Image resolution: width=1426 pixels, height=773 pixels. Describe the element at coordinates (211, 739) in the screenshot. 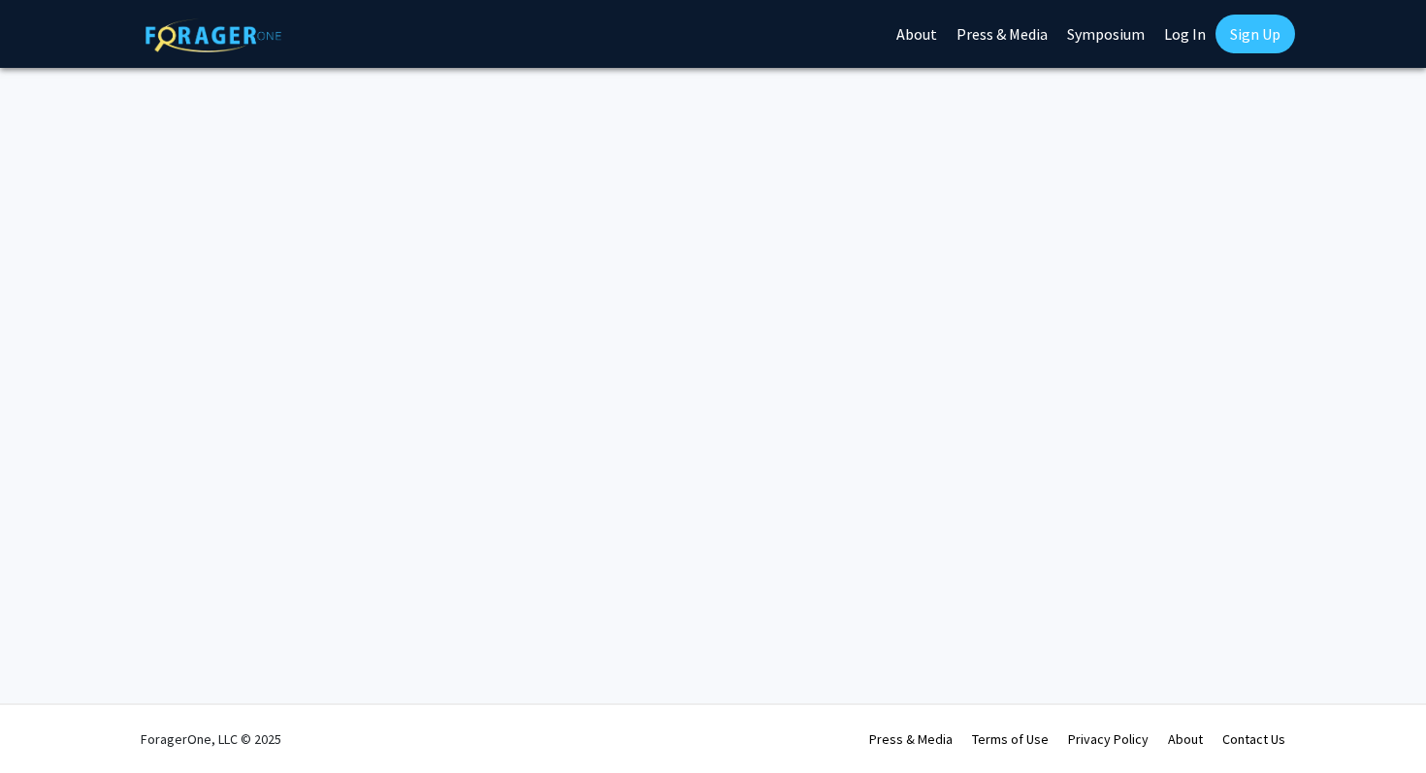

I see `div: ForagerOne, LLC © 2025` at that location.